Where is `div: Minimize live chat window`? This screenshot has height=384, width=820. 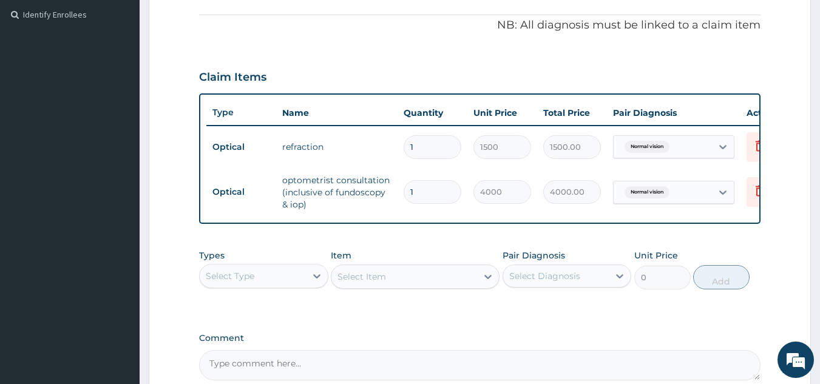 div: Minimize live chat window is located at coordinates (214, 21).